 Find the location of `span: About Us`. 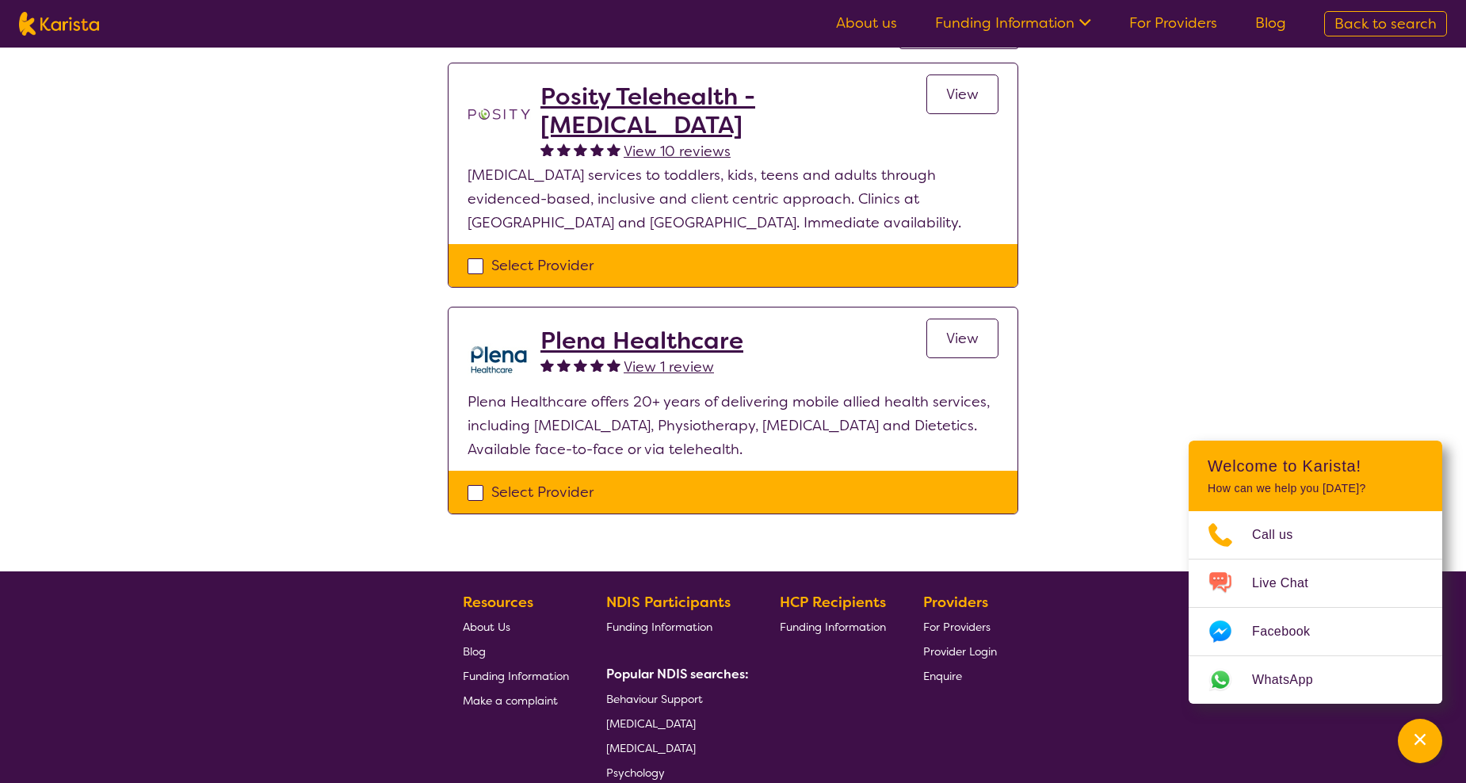

span: About Us is located at coordinates (486, 627).